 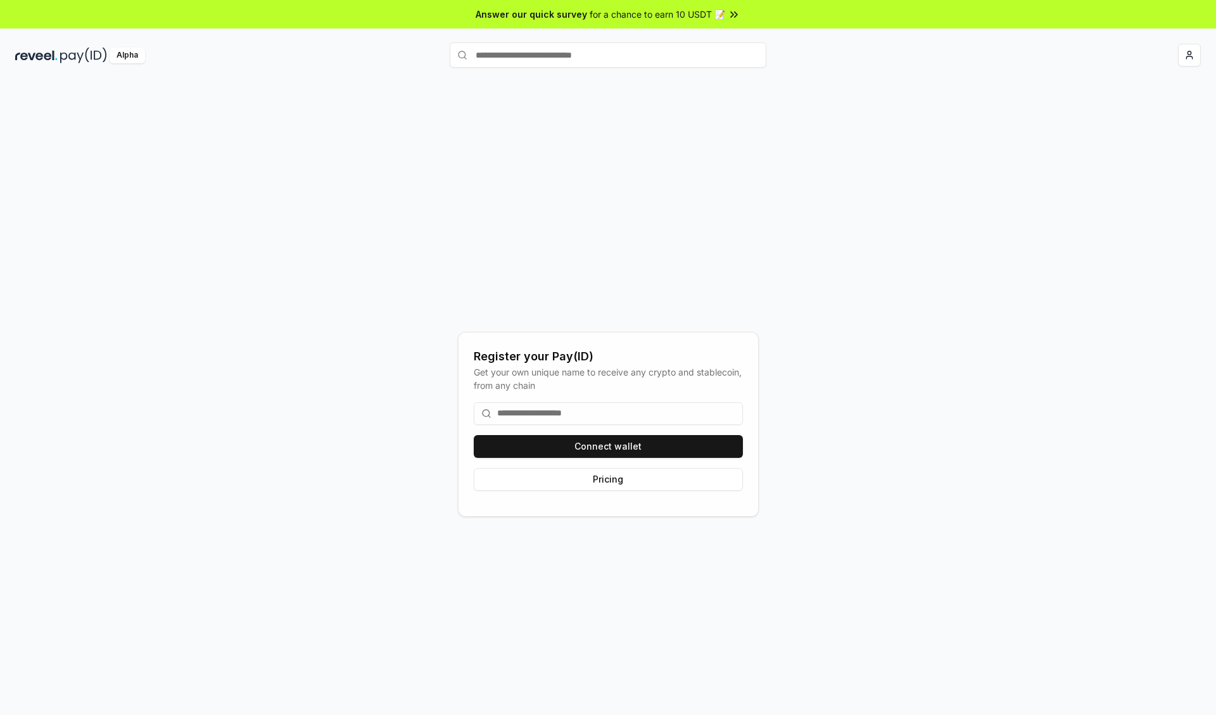 What do you see at coordinates (608, 357) in the screenshot?
I see `div: Register your Pay(ID)` at bounding box center [608, 357].